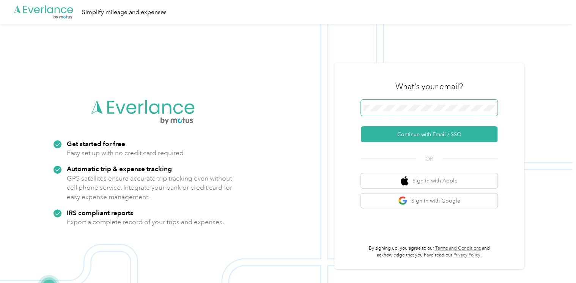 The image size is (576, 283). What do you see at coordinates (429, 134) in the screenshot?
I see `button: Continue with Email / SSO` at bounding box center [429, 134].